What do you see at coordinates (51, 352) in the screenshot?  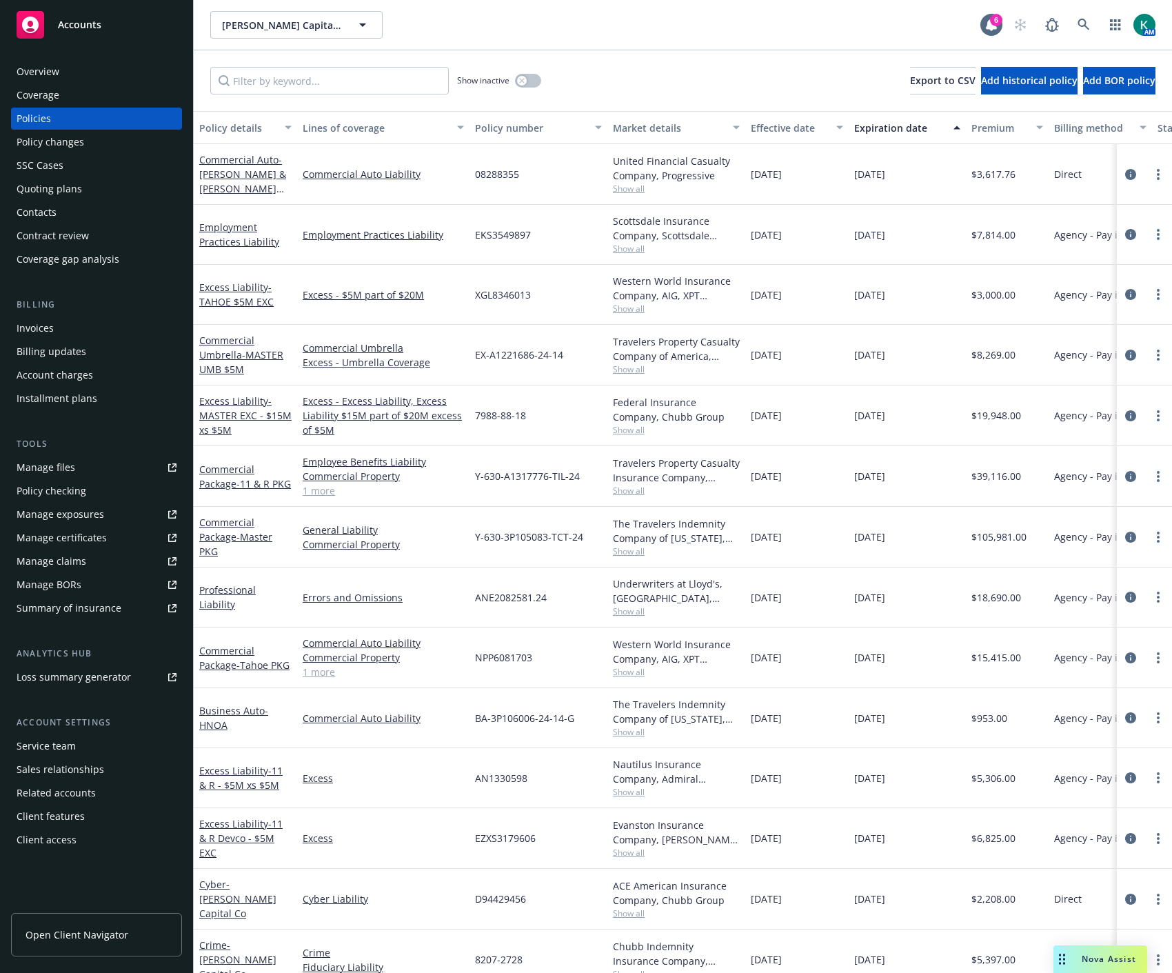 I see `div: Billing updates` at bounding box center [51, 352].